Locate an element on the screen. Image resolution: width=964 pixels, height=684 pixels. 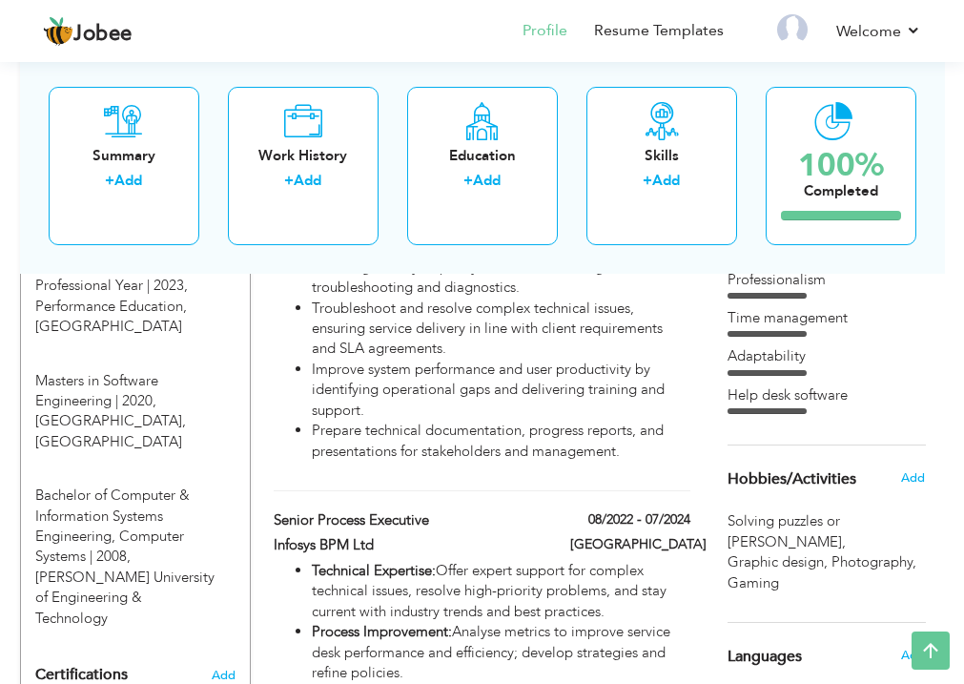
li: Troubleshoot and resolve complex technical issues, ensuring service delivery in line with client ... is located at coordinates (501, 329).